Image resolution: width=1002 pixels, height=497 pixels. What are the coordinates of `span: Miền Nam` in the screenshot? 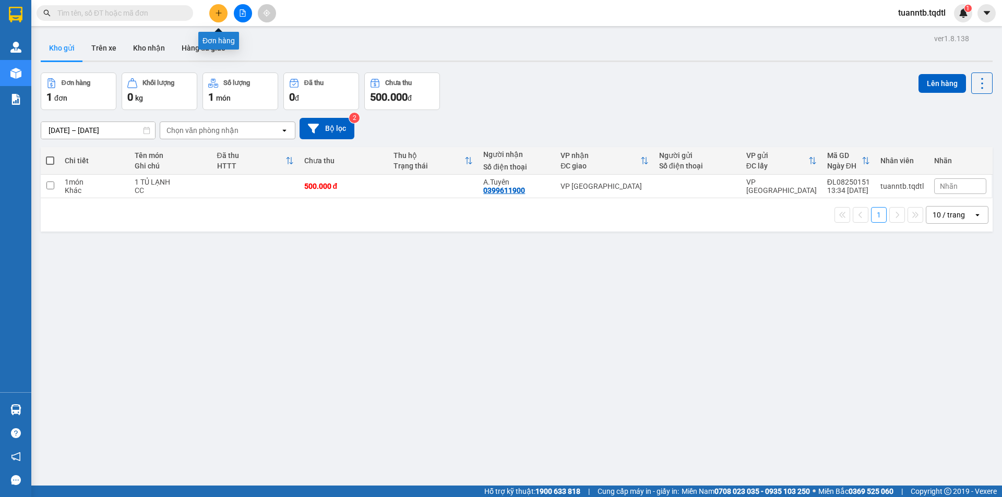 It's located at (746, 492).